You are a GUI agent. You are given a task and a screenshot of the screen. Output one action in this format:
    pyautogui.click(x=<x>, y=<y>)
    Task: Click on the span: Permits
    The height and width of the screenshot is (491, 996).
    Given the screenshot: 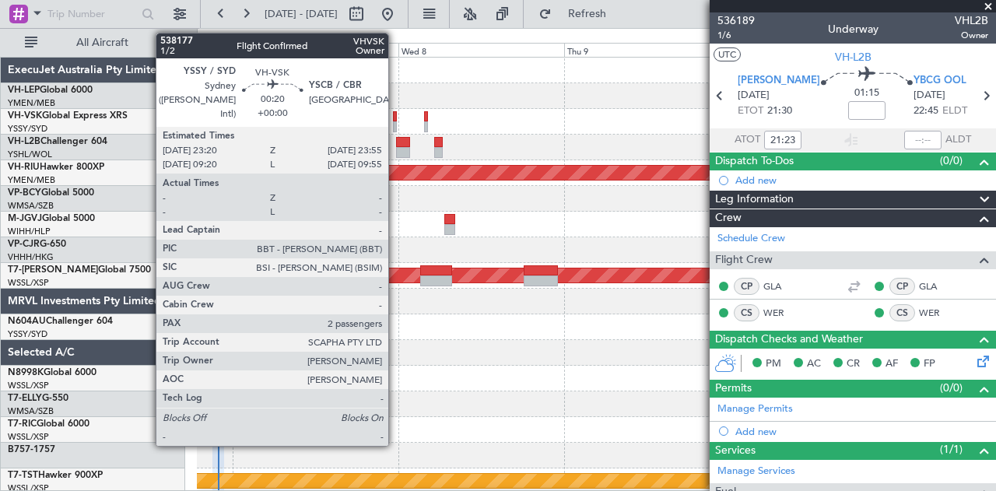 What is the action you would take?
    pyautogui.click(x=733, y=388)
    